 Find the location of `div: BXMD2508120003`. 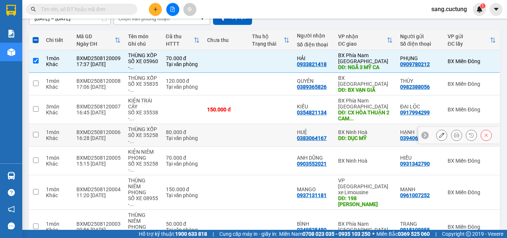

div: BXMD2508120003 is located at coordinates (98, 224).